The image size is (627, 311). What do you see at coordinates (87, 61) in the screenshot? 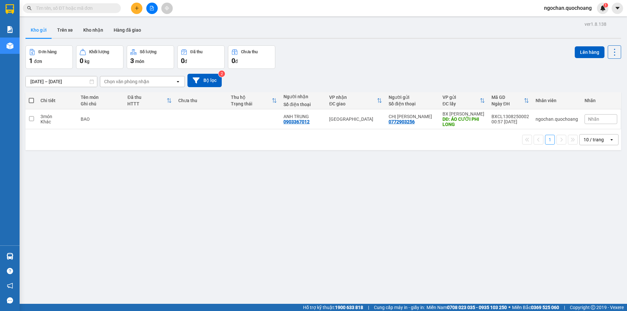
I see `span: kg` at bounding box center [87, 61].